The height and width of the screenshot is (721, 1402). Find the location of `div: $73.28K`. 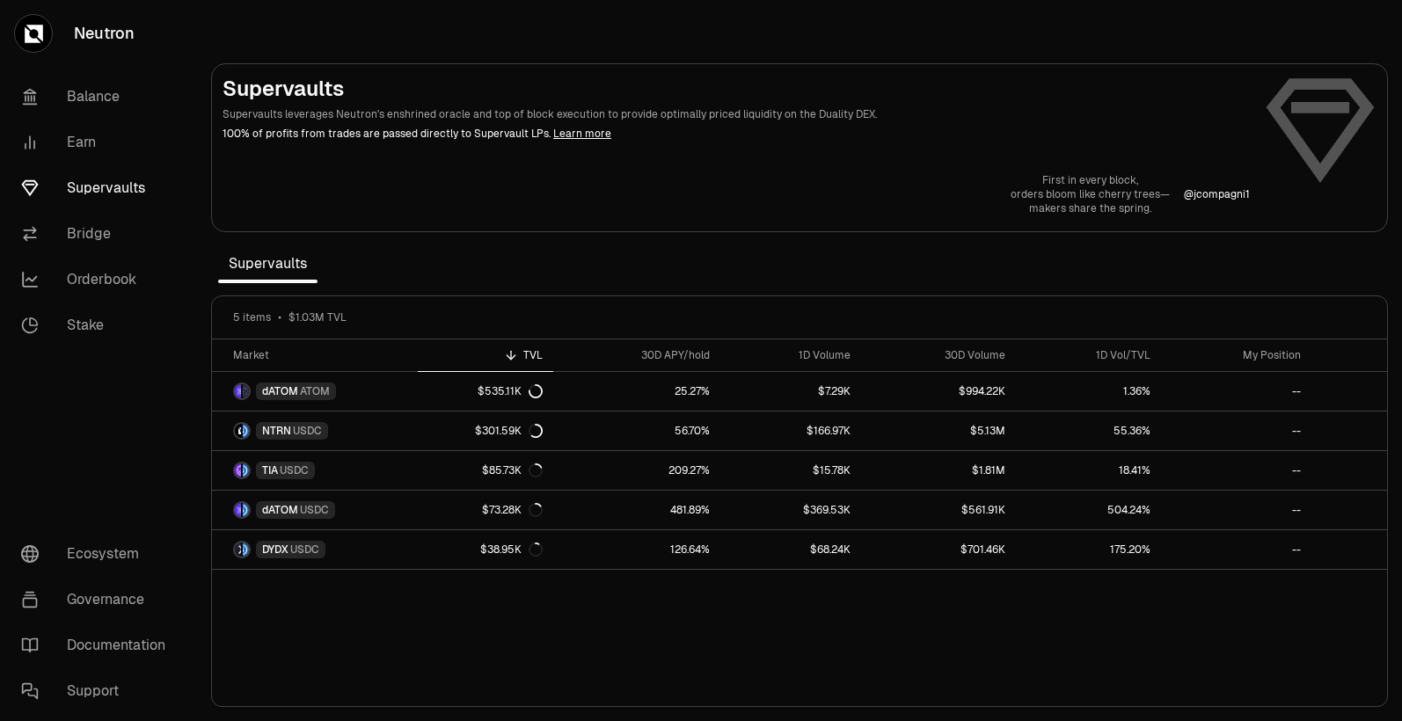

div: $73.28K is located at coordinates (512, 510).